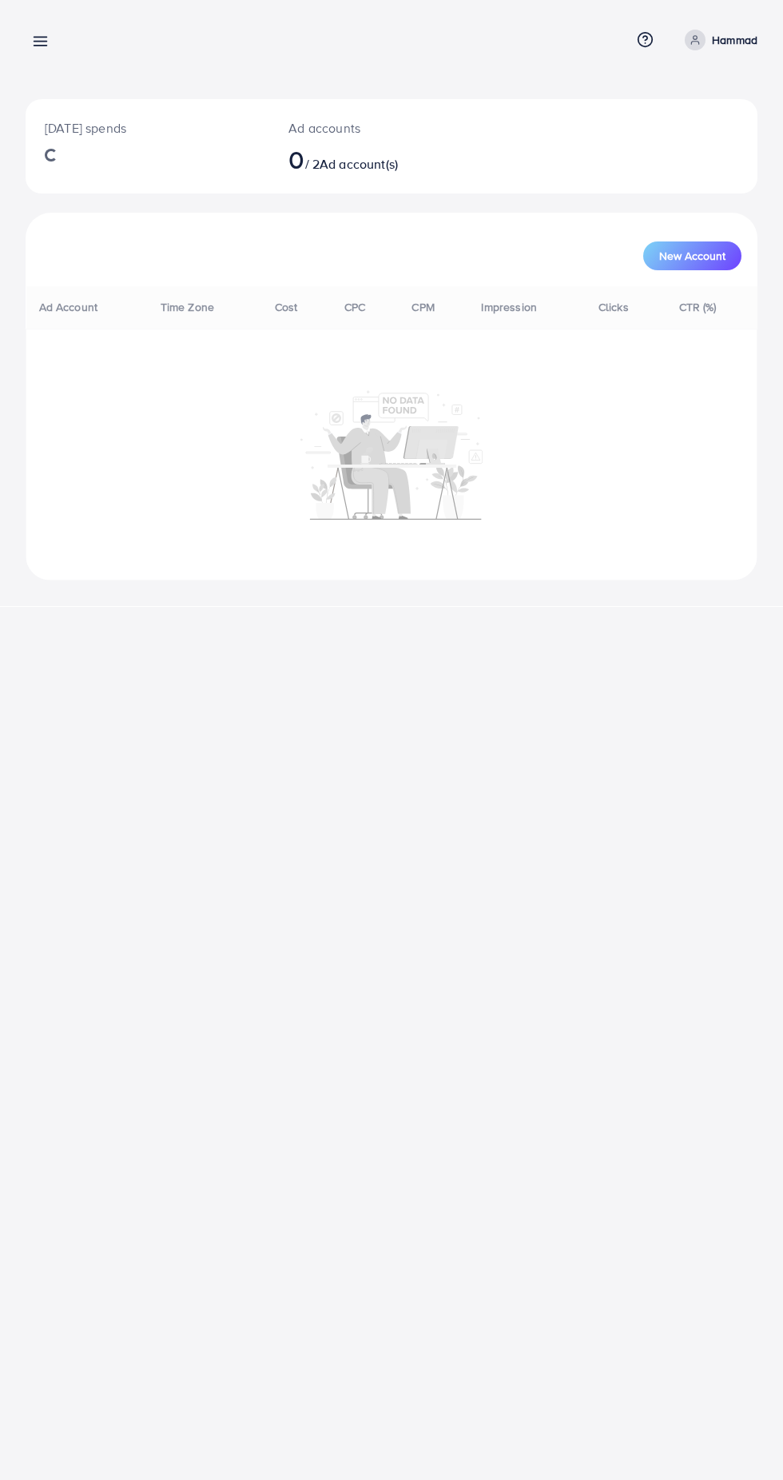 The width and height of the screenshot is (783, 1480). Describe the element at coordinates (718, 40) in the screenshot. I see `a: Hammad` at that location.